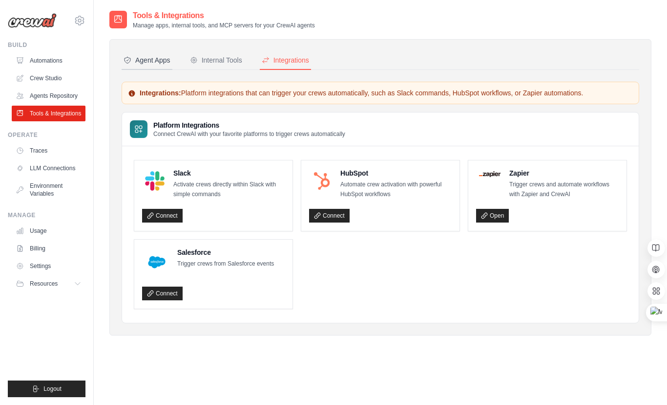  What do you see at coordinates (48, 113) in the screenshot?
I see `a: Tools & Integrations` at bounding box center [48, 113].